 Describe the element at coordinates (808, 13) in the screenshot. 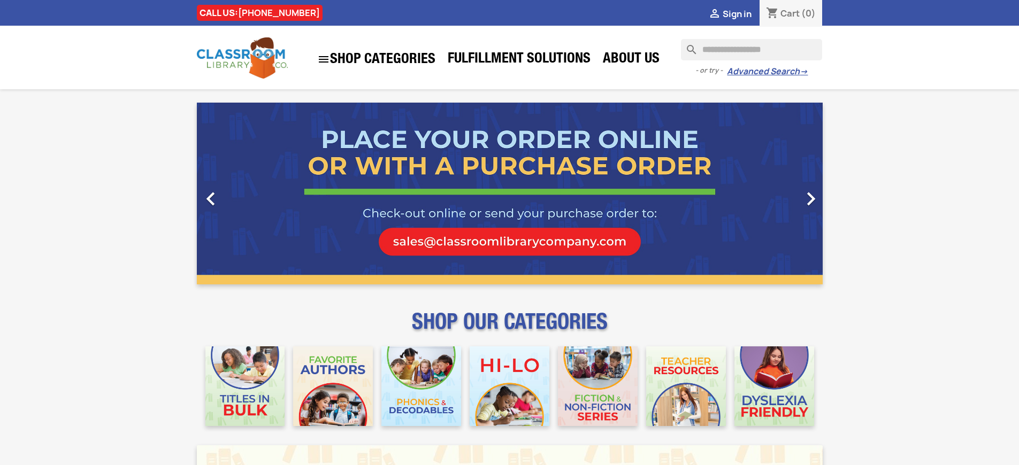

I see `span: (0)` at that location.